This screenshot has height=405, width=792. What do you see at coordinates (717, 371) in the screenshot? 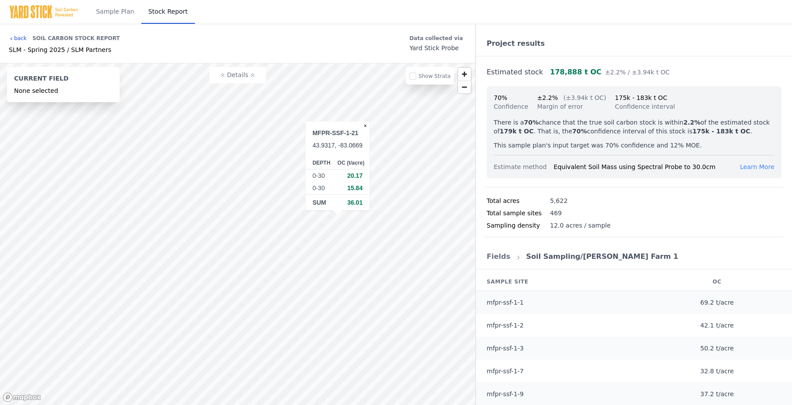
I see `td: 32.8 t/acre` at bounding box center [717, 371].